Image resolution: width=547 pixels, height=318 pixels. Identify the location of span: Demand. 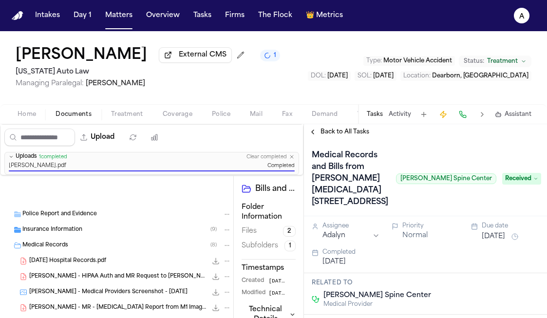
(325, 114).